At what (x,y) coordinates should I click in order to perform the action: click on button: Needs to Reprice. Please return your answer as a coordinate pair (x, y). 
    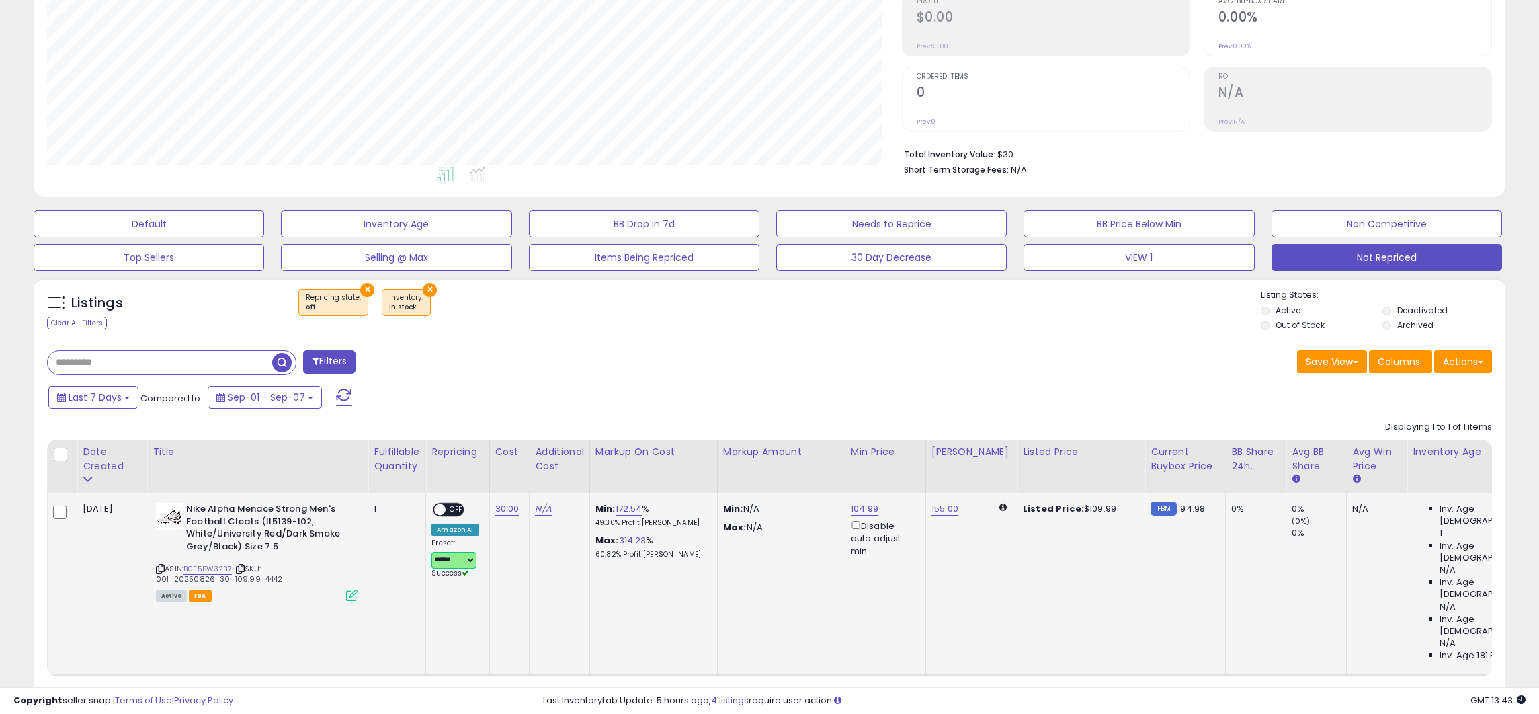
    Looking at the image, I should click on (891, 224).